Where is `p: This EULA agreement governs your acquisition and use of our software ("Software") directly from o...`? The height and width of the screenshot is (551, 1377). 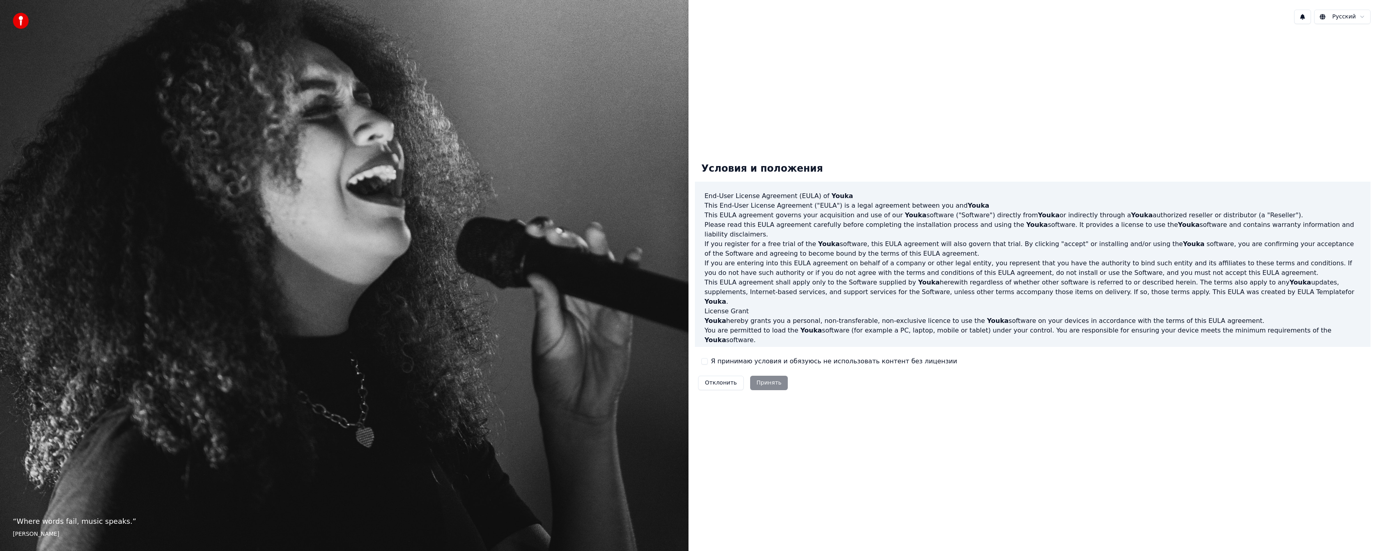
p: This EULA agreement governs your acquisition and use of our software ("Software") directly from o... is located at coordinates (1033, 215).